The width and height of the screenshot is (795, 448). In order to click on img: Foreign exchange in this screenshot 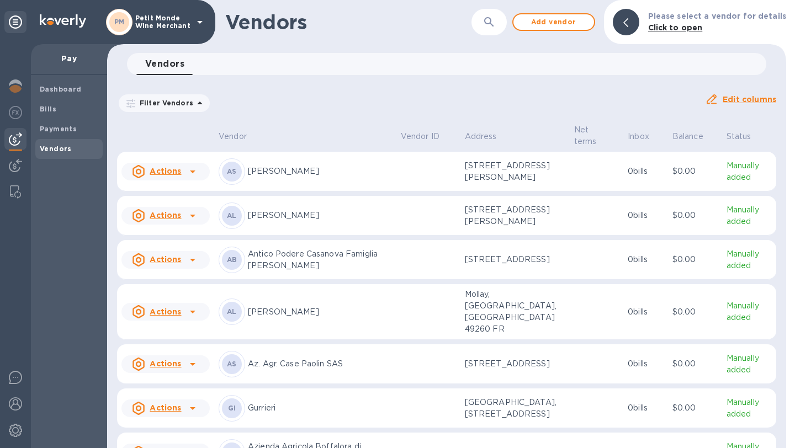, I will do `click(15, 113)`.